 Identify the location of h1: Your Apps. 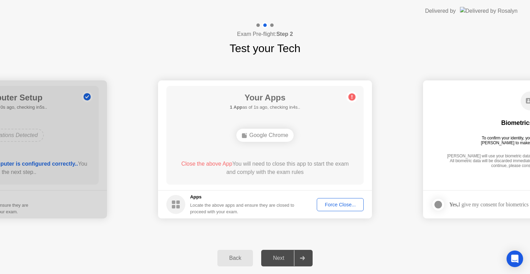
(265, 98).